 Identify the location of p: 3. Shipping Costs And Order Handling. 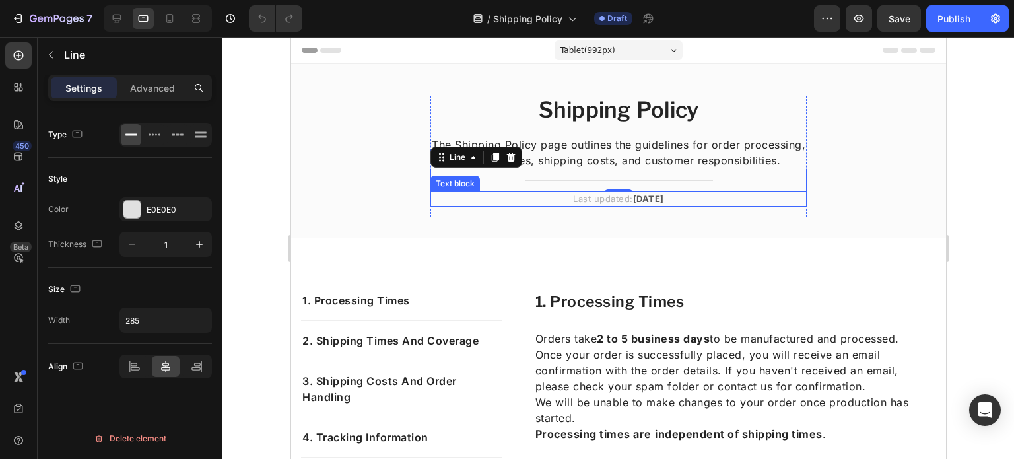
(110, 352).